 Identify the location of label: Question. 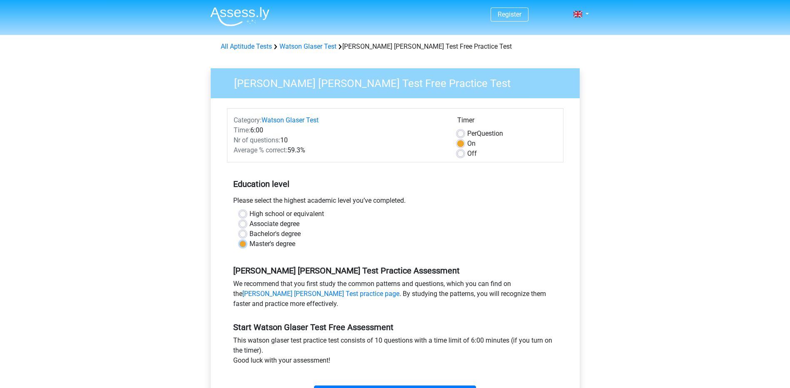
(485, 134).